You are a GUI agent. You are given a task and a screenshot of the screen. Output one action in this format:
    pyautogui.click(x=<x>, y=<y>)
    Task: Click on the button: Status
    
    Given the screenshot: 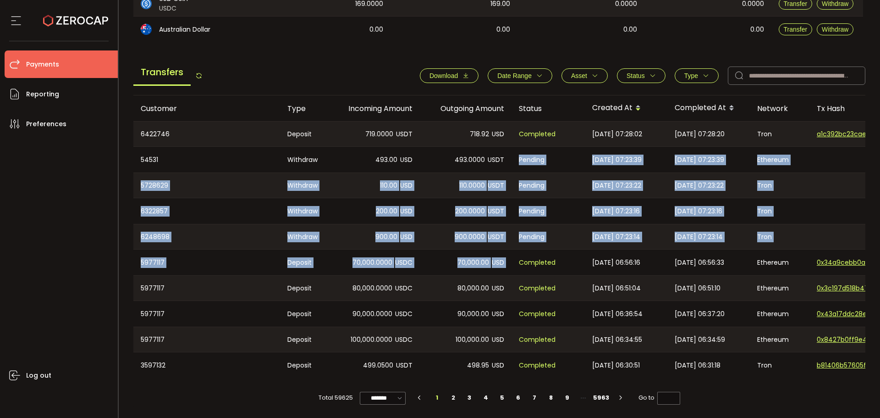 What is the action you would take?
    pyautogui.click(x=642, y=76)
    